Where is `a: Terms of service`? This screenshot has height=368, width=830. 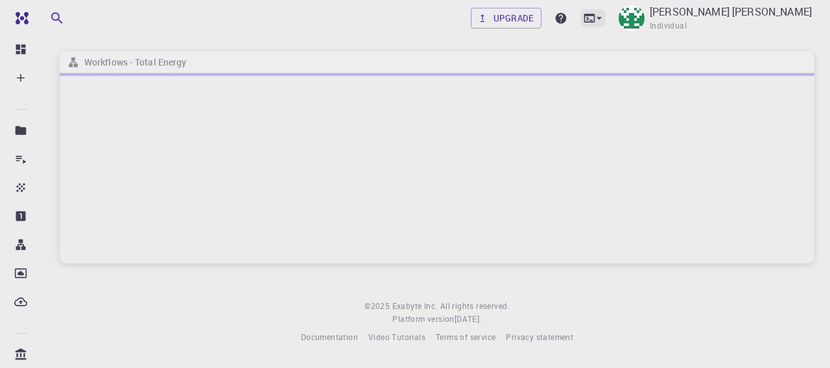
a: Terms of service is located at coordinates (466, 337).